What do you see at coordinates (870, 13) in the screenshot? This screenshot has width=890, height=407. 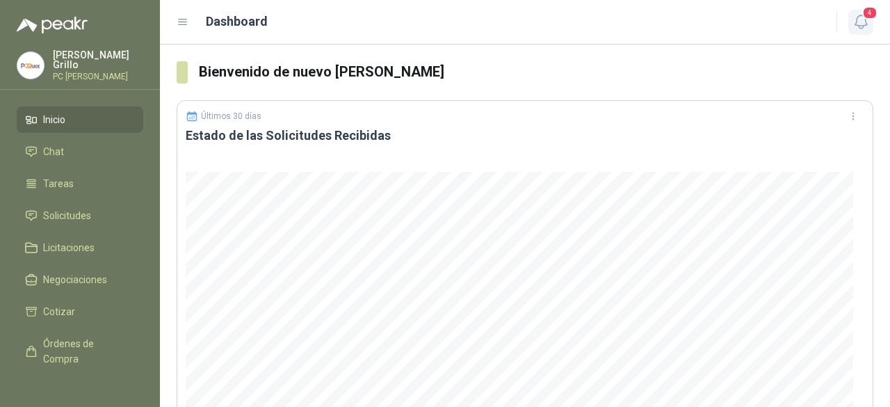 I see `span: 4` at bounding box center [870, 13].